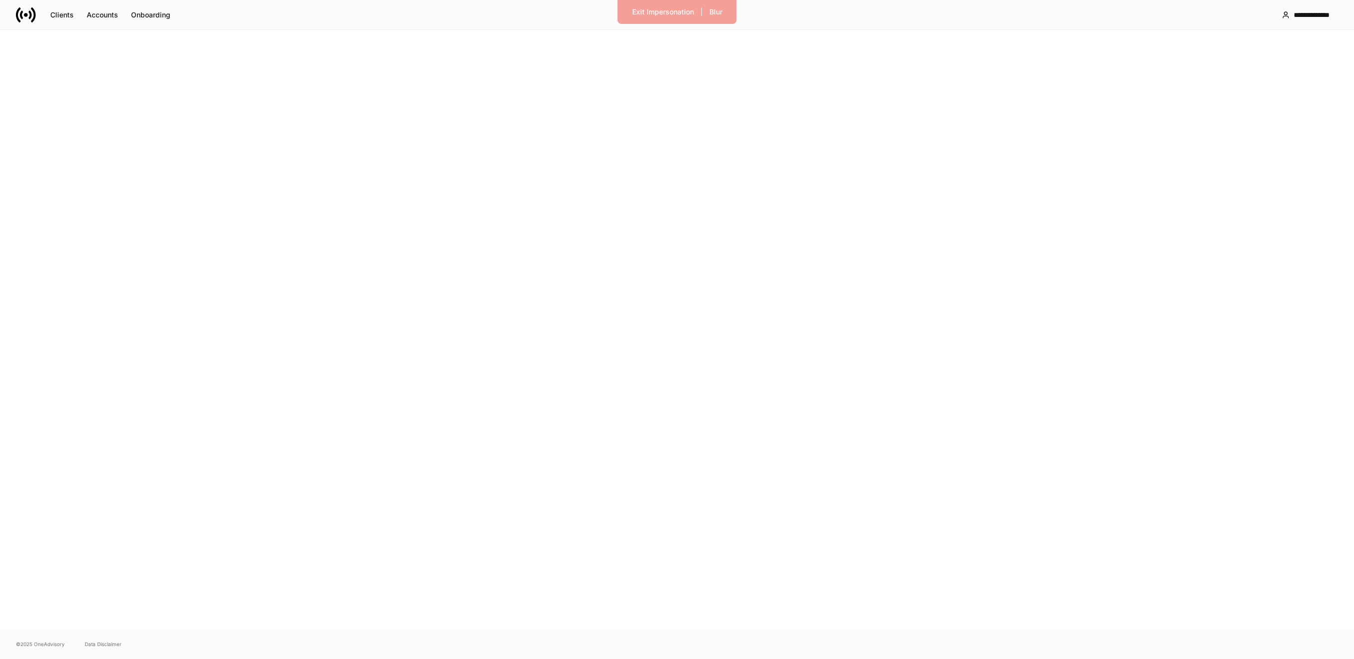  Describe the element at coordinates (102, 15) in the screenshot. I see `div: Accounts` at that location.